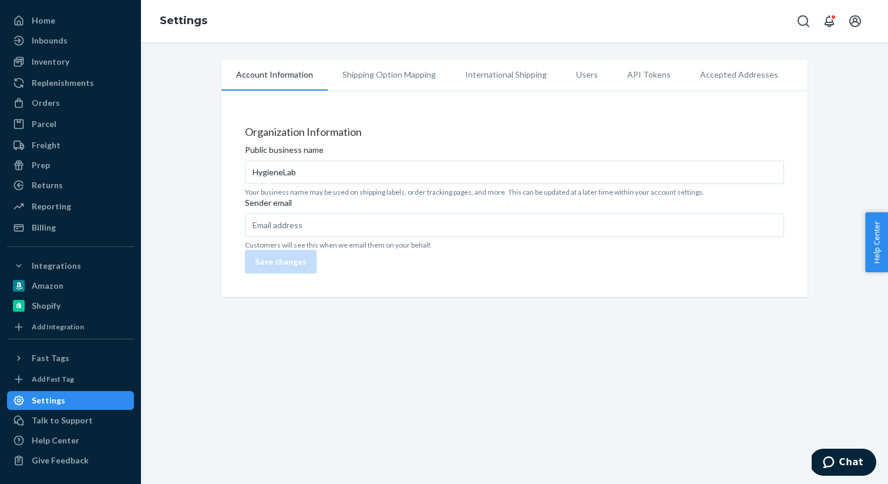  What do you see at coordinates (71, 227) in the screenshot?
I see `a: Billing` at bounding box center [71, 227].